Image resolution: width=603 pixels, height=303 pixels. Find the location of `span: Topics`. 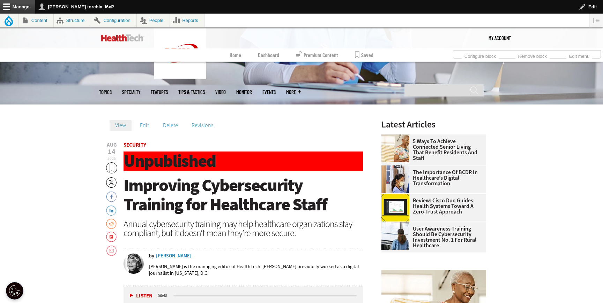

span: Topics is located at coordinates (105, 92).